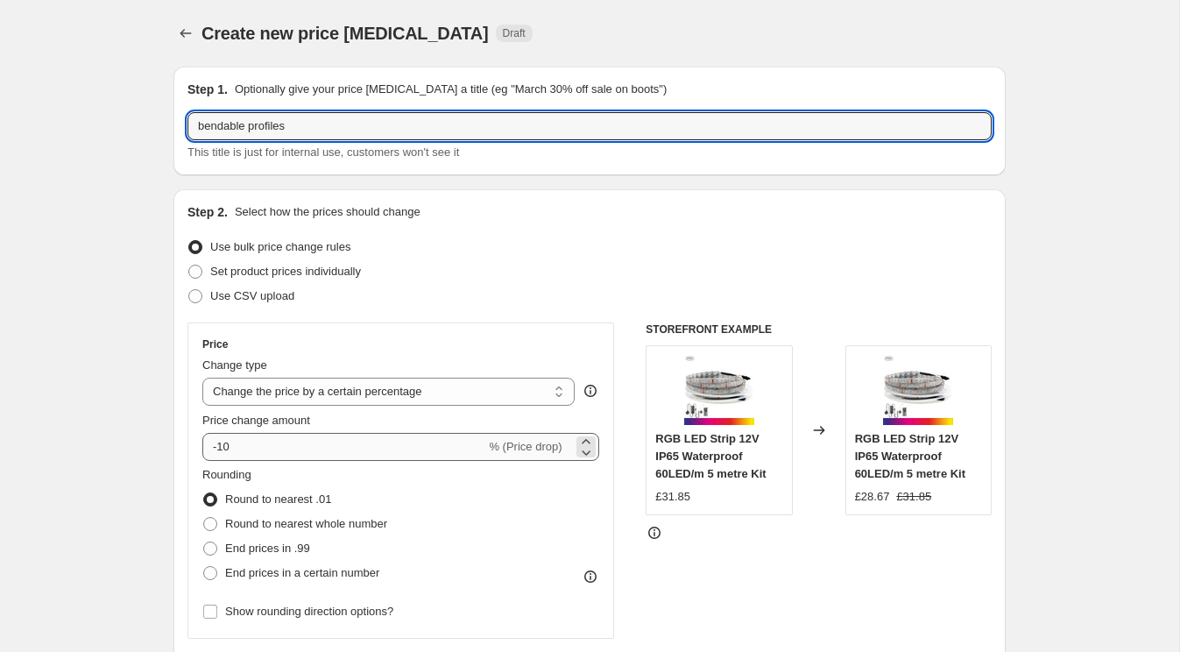 The height and width of the screenshot is (652, 1180). Describe the element at coordinates (280, 246) in the screenshot. I see `span: Use bulk price change rules` at that location.